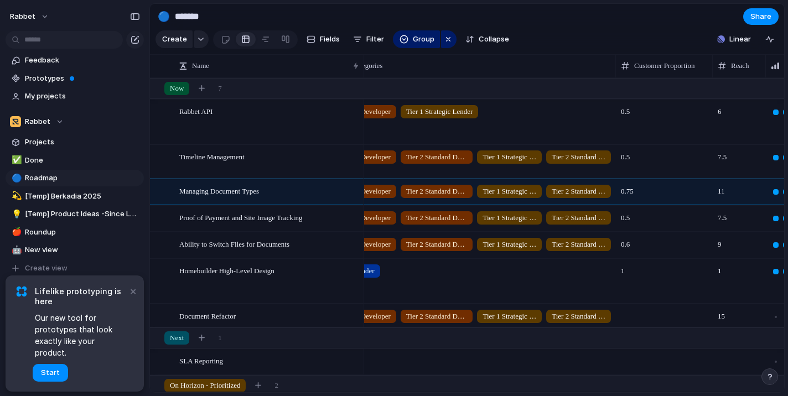 Image resolution: width=788 pixels, height=396 pixels. I want to click on a: My projects, so click(75, 96).